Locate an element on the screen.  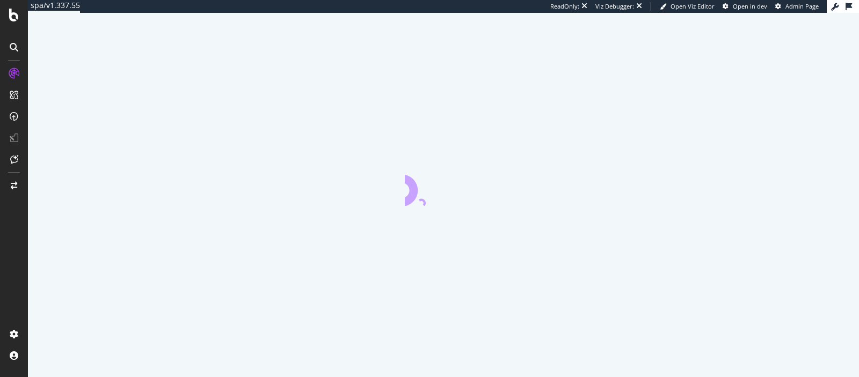
span: Open Viz Editor is located at coordinates (693, 6).